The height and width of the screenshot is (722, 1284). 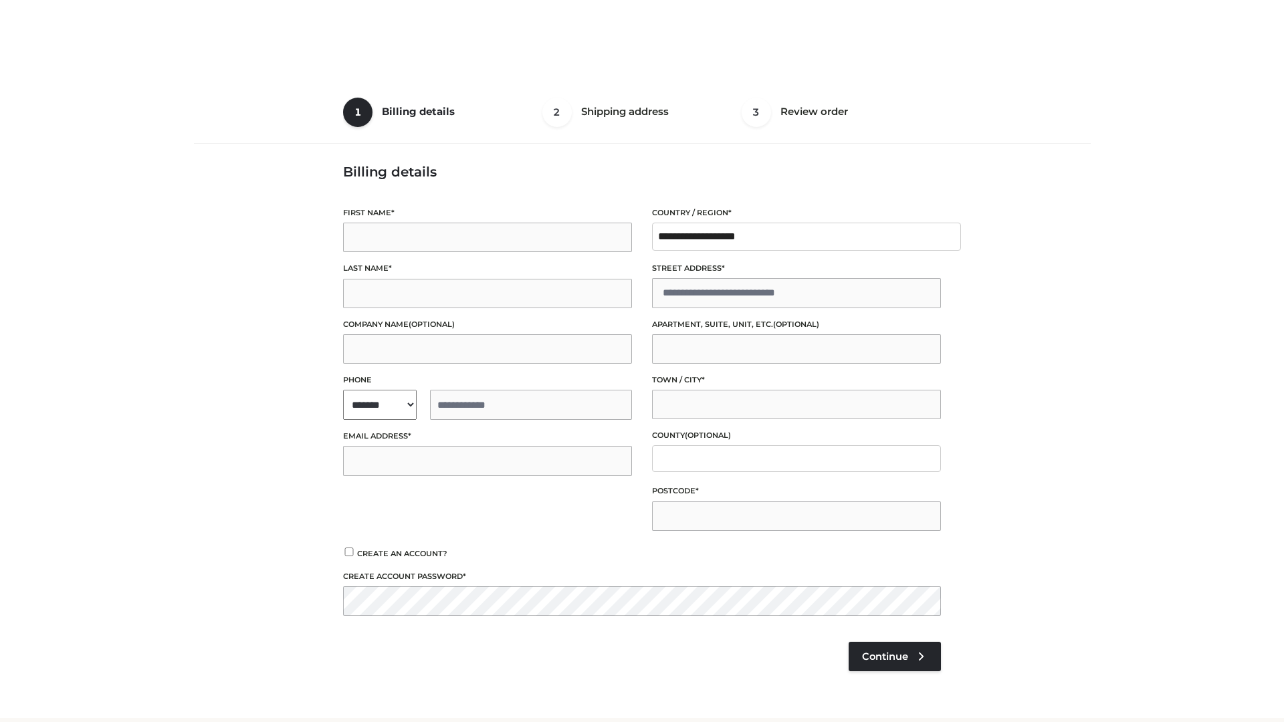 I want to click on label: Postcode, so click(x=797, y=491).